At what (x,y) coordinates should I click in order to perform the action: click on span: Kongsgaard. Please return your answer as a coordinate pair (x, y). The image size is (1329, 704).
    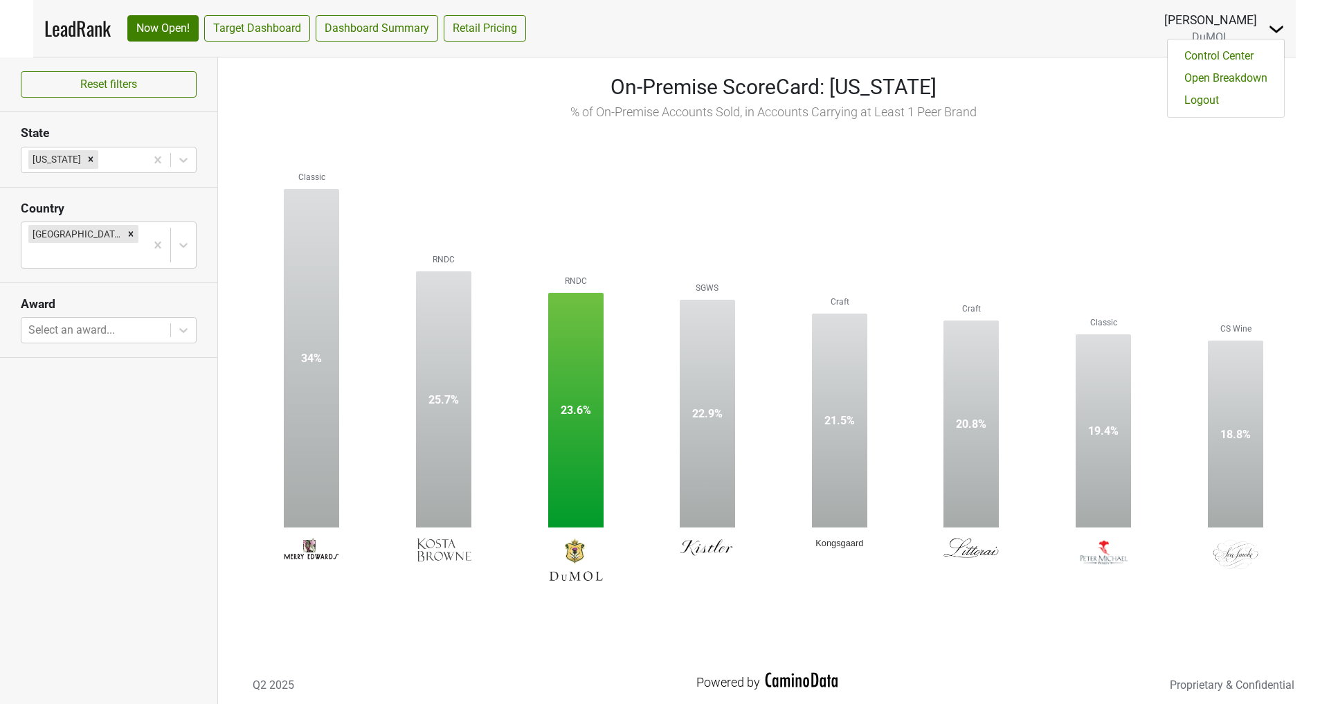
    Looking at the image, I should click on (839, 543).